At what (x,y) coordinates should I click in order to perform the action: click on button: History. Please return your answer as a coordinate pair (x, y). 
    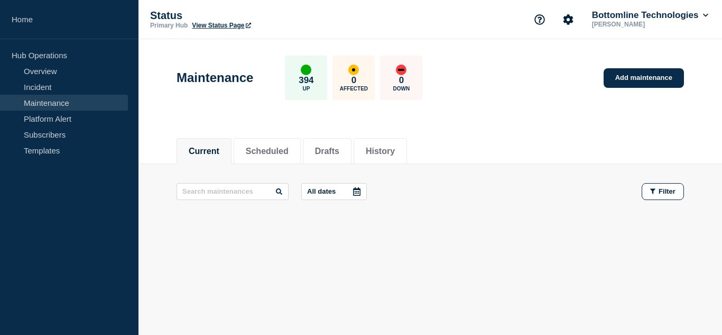
    Looking at the image, I should click on (380, 151).